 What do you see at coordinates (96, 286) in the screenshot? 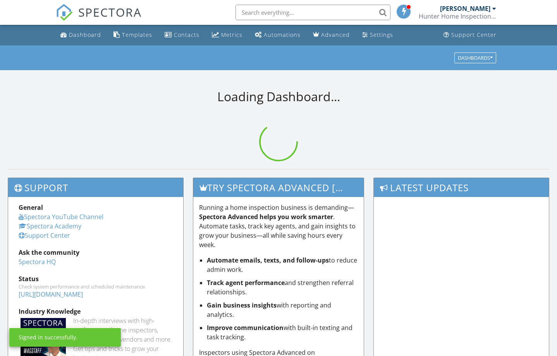
I see `div: Check system performance and scheduled maintenance.` at bounding box center [96, 286].